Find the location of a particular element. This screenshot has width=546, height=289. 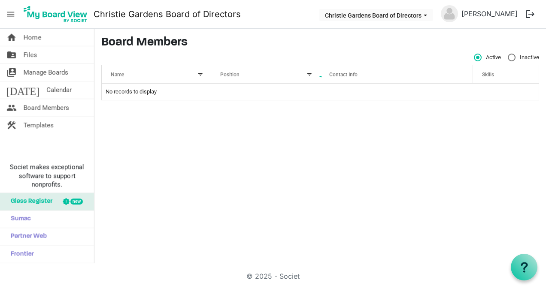

span: construction is located at coordinates (12, 125).